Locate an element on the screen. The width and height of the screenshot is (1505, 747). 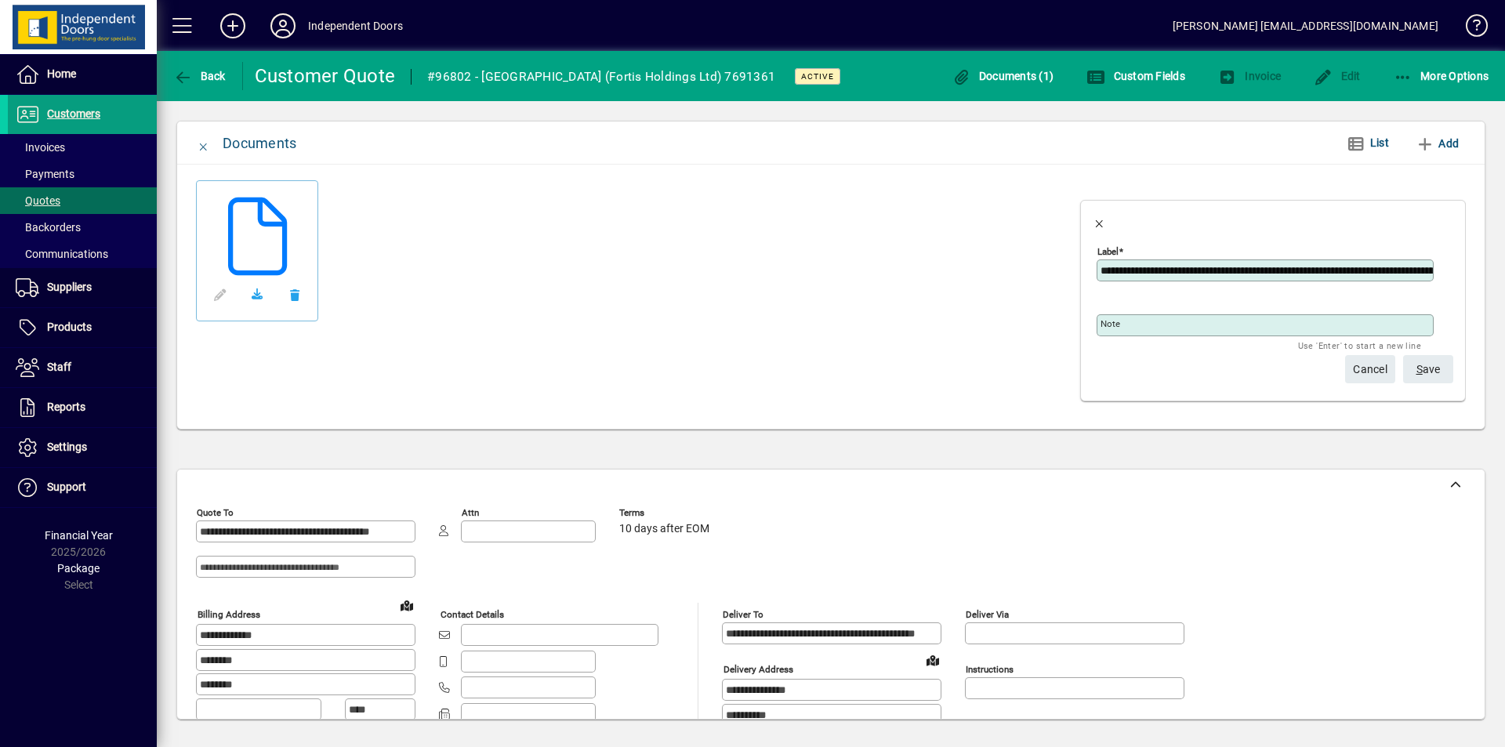
a: Support is located at coordinates (82, 487).